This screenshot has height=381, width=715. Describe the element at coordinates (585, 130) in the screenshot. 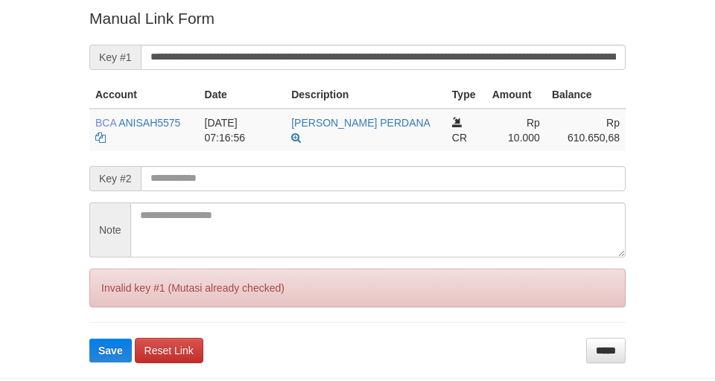

I see `td: Rp 610.650,68` at that location.